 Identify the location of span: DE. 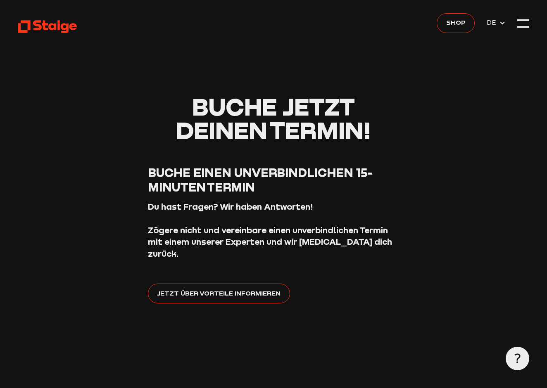
(493, 22).